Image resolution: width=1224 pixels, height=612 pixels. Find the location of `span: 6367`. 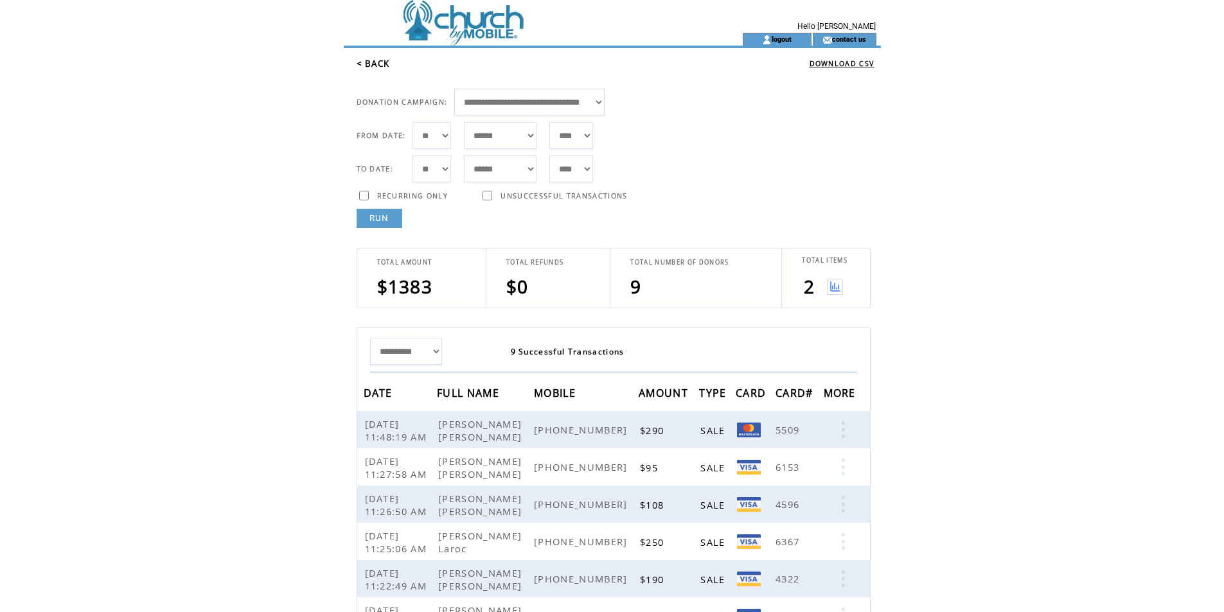

span: 6367 is located at coordinates (789, 542).